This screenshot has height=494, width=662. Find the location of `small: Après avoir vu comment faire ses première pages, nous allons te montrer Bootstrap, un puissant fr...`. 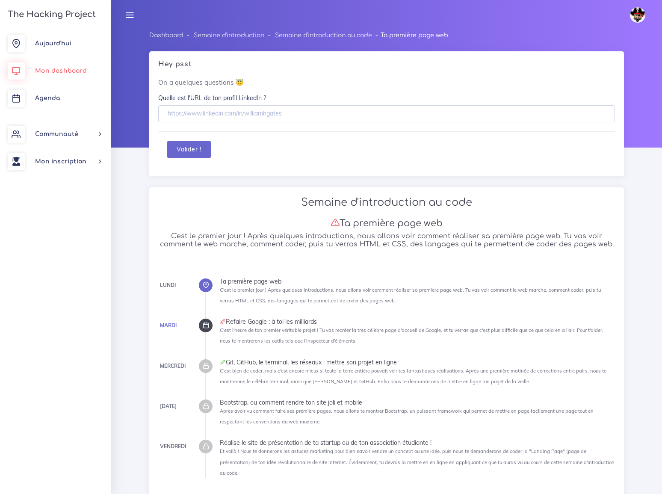

small: Après avoir vu comment faire ses première pages, nous allons te montrer Bootstrap, un puissant fr... is located at coordinates (407, 416).